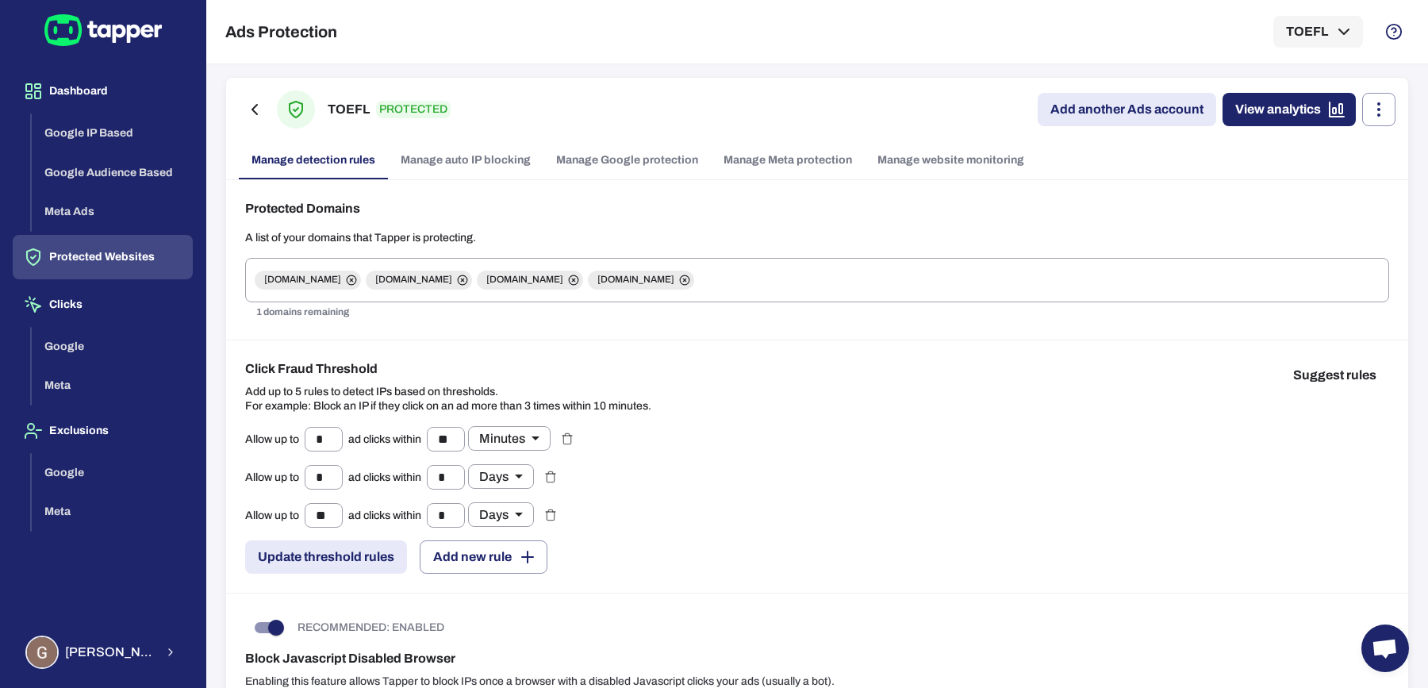  I want to click on button: Google Audience Based, so click(112, 173).